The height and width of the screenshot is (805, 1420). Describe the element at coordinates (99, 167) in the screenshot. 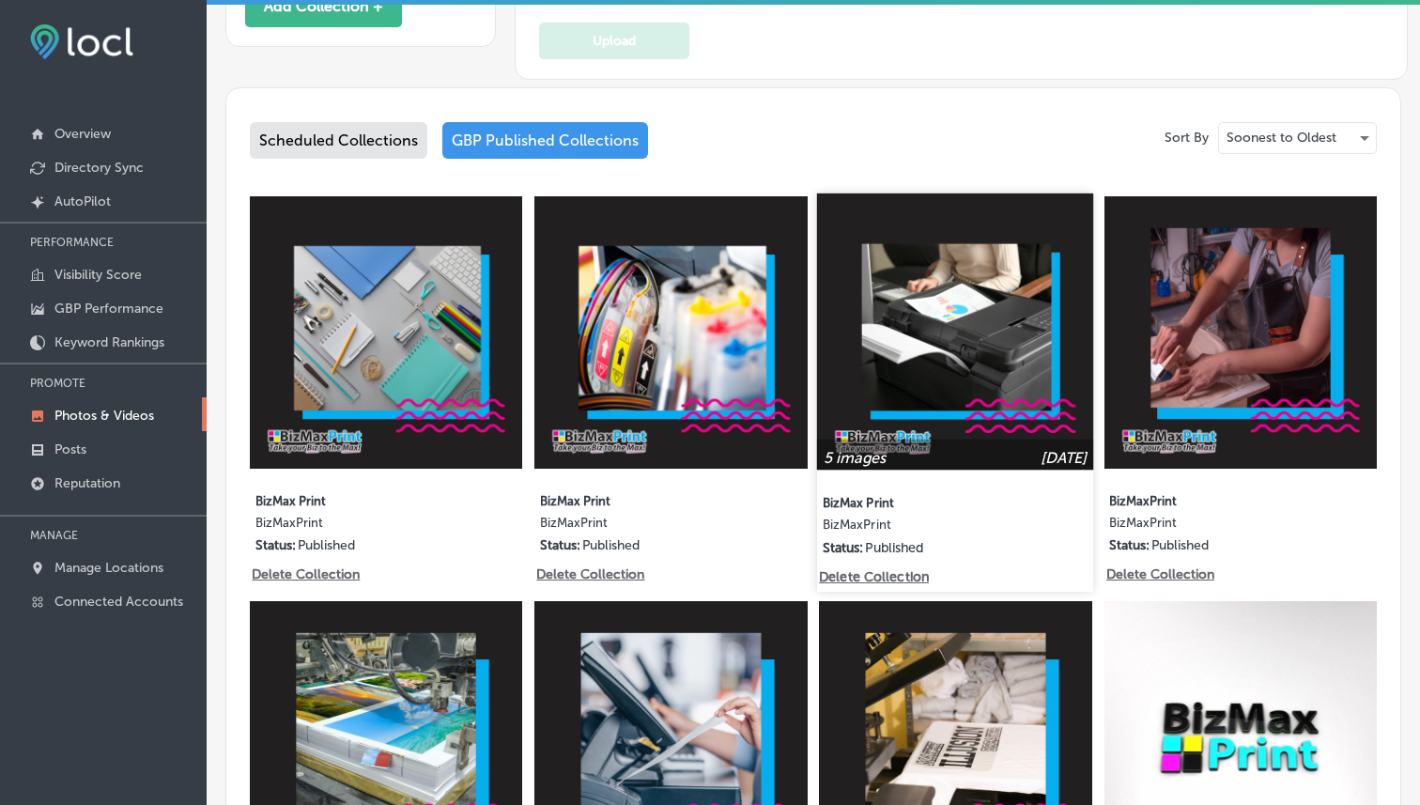

I see `p: Directory Sync` at that location.